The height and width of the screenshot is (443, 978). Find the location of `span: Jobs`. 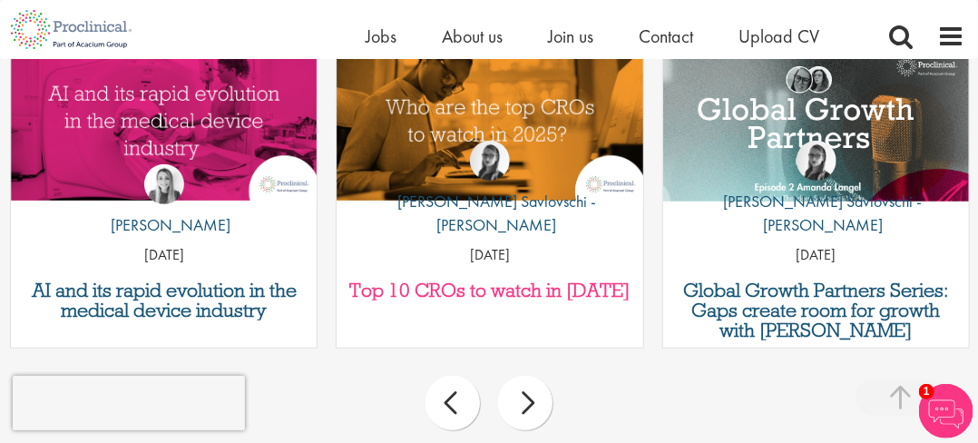

span: Jobs is located at coordinates (381, 36).